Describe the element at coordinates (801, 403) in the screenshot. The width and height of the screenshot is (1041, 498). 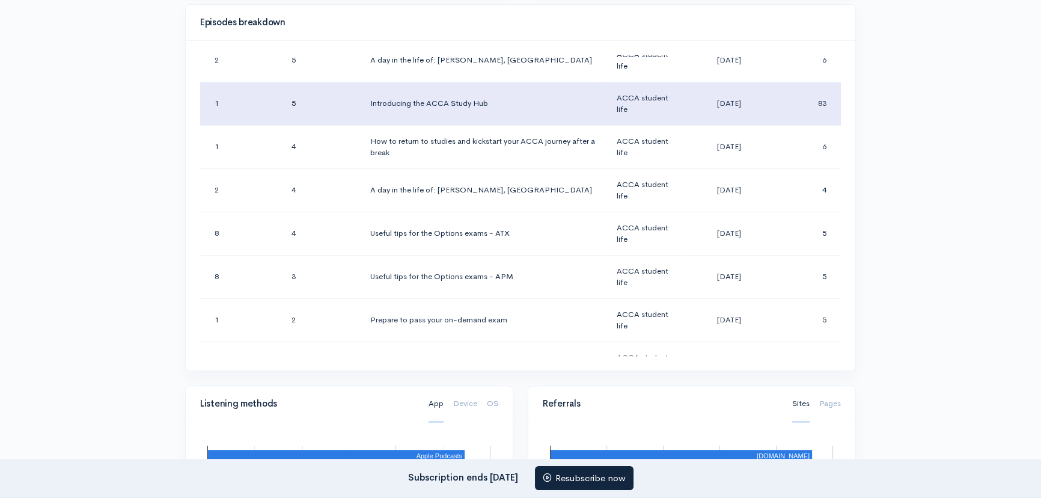
I see `a: Sites` at that location.